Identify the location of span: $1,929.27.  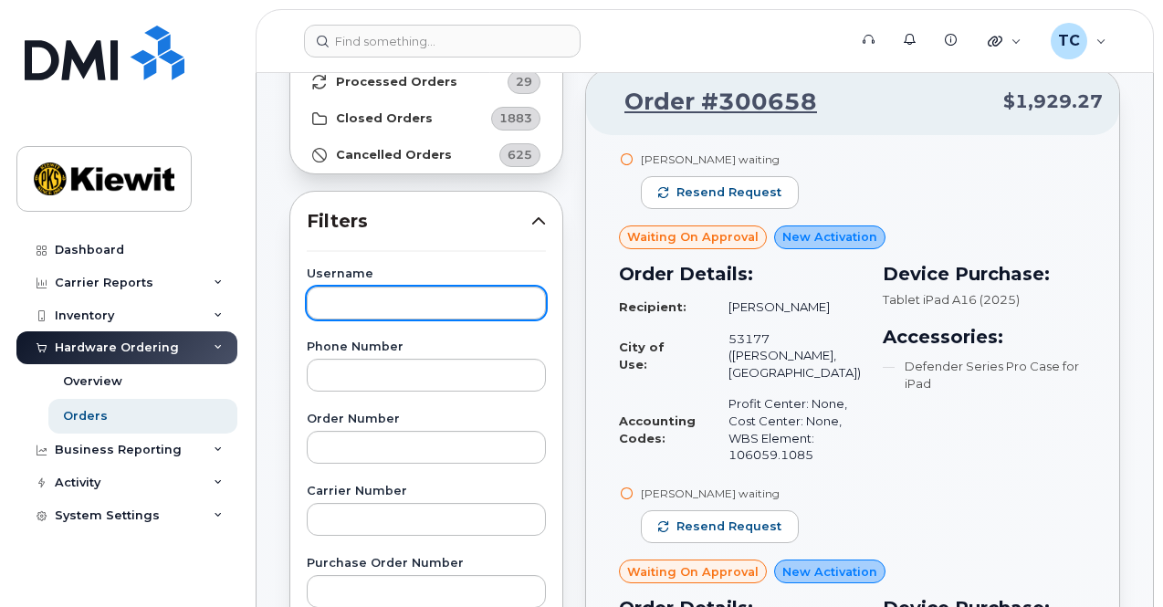
(1052, 101).